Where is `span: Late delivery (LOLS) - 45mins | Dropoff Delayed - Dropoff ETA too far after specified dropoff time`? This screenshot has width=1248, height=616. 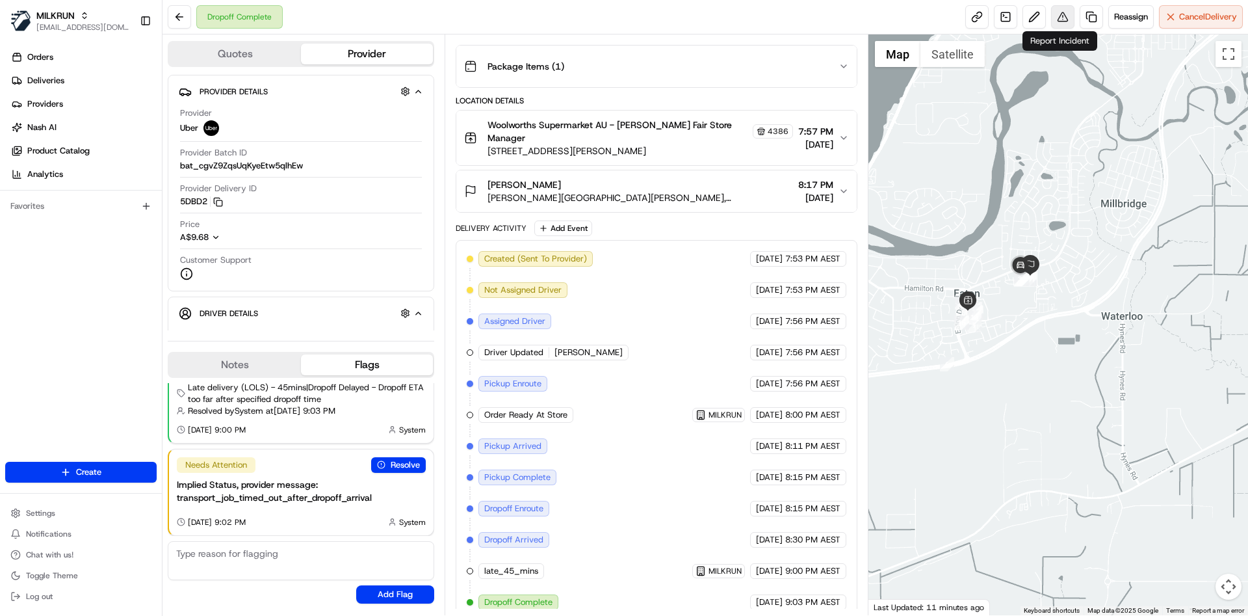 span: Late delivery (LOLS) - 45mins | Dropoff Delayed - Dropoff ETA too far after specified dropoff time is located at coordinates (307, 393).